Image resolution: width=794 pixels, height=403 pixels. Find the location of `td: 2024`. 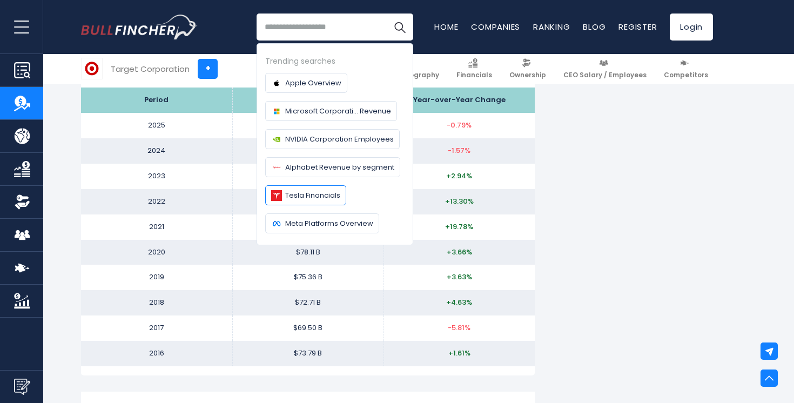

td: 2024 is located at coordinates (157, 151).